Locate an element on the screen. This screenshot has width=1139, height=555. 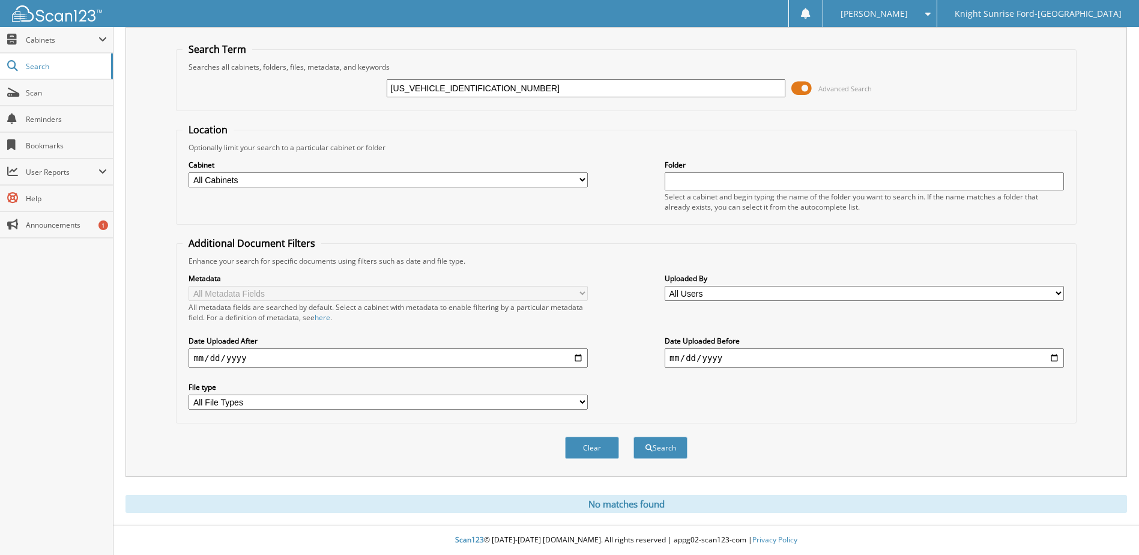
span: Help is located at coordinates (66, 198).